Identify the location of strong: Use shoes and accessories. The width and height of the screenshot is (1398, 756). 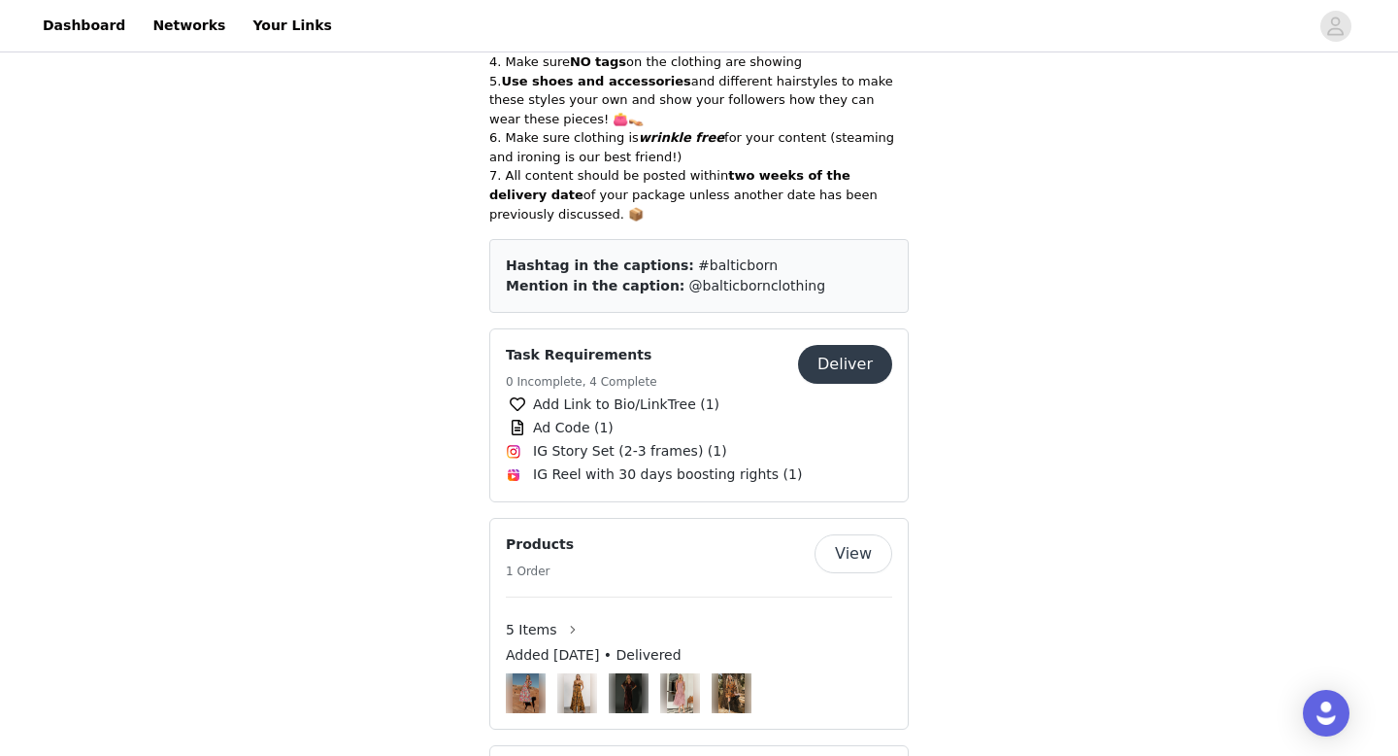
(595, 81).